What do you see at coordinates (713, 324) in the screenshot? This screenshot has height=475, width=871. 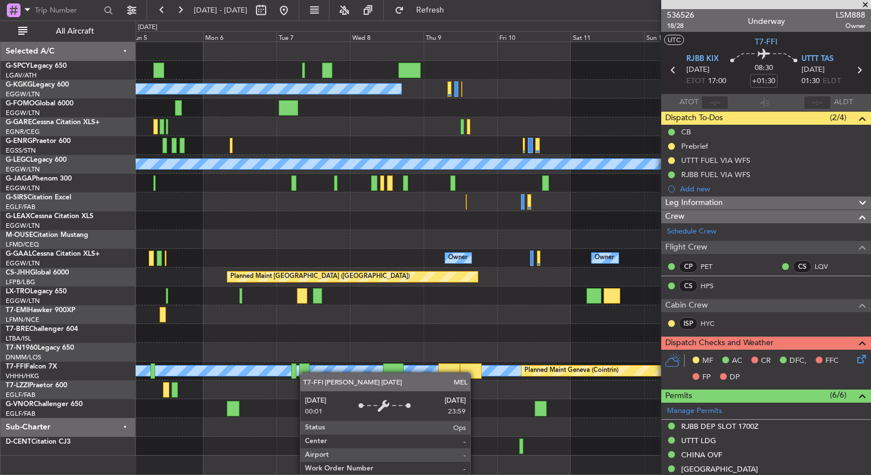 I see `a: HYC` at bounding box center [713, 324].